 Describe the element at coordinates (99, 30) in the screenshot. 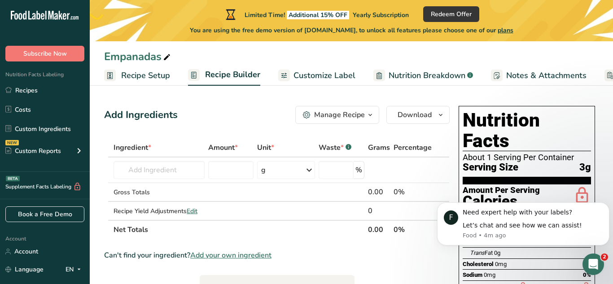

I see `div: Message content` at that location.